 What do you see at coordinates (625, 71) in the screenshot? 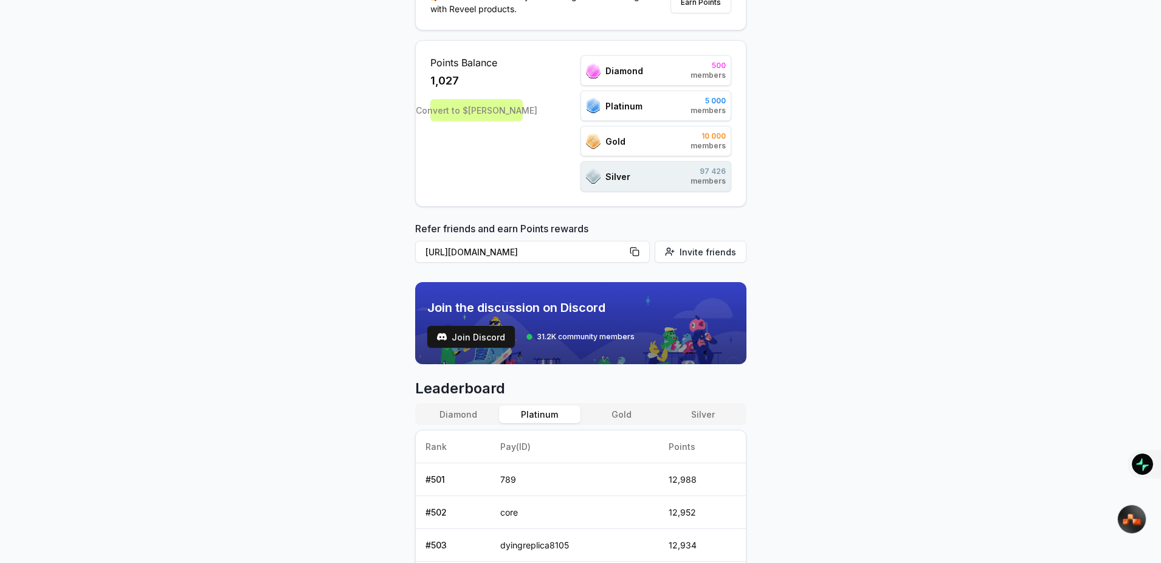
I see `span: Diamond` at bounding box center [625, 71].